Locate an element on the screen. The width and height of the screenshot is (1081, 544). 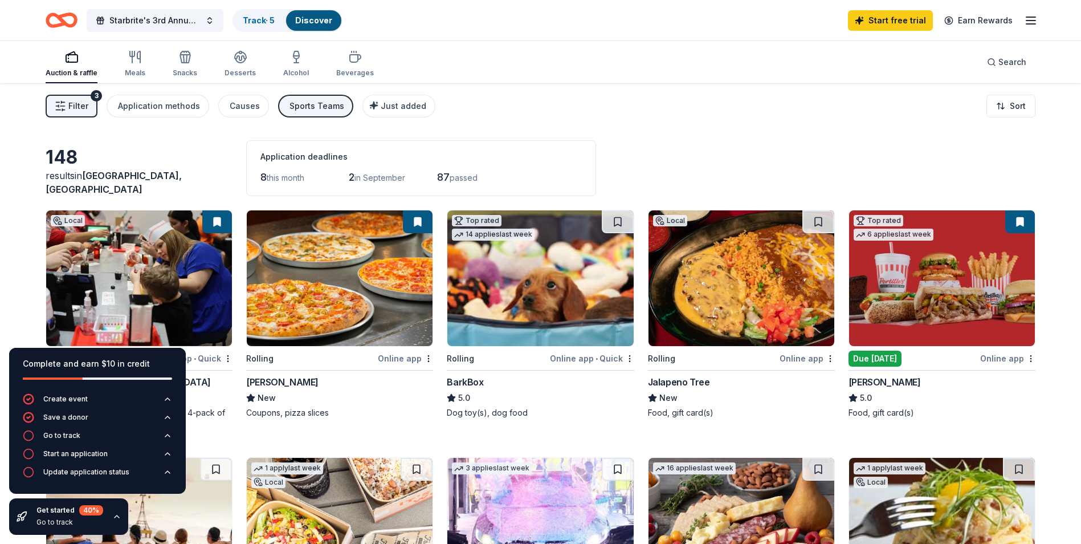
div: Start an application is located at coordinates (75, 454).